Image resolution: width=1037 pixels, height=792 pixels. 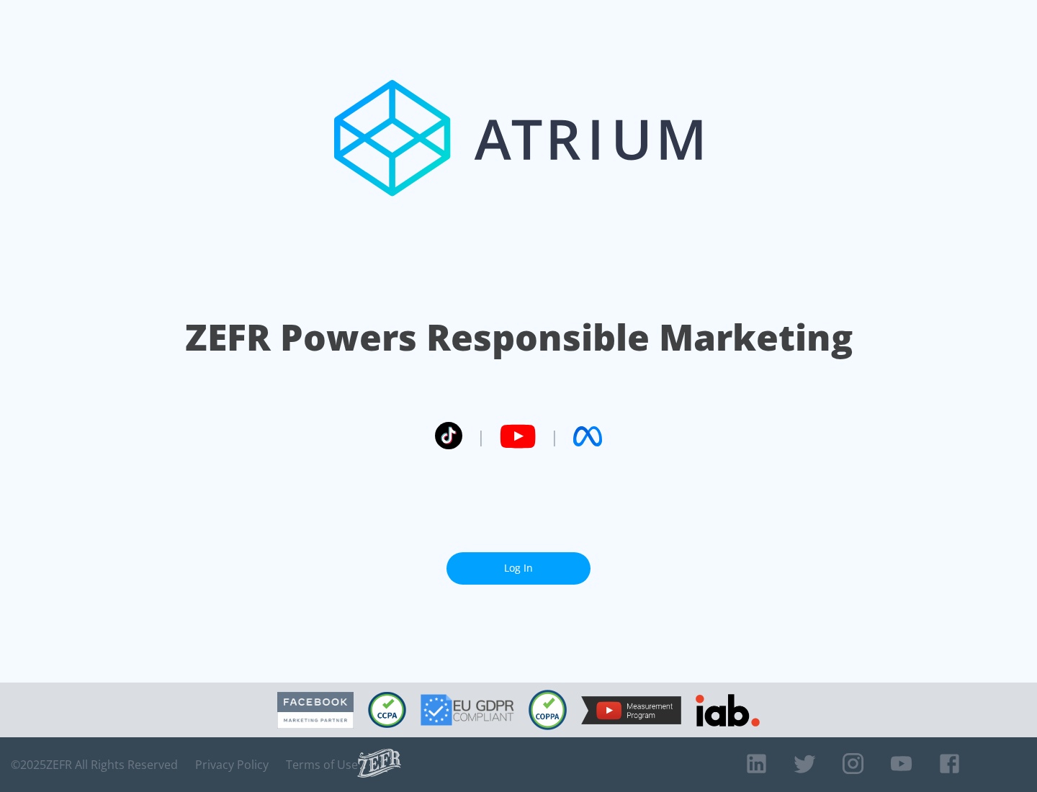 What do you see at coordinates (631, 710) in the screenshot?
I see `img: YouTube Measurement Program` at bounding box center [631, 710].